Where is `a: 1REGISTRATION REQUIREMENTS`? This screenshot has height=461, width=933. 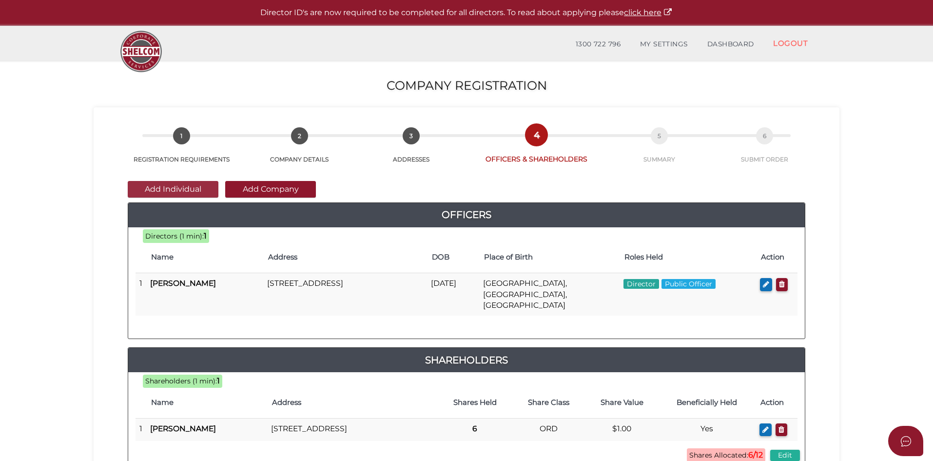 a: 1REGISTRATION REQUIREMENTS is located at coordinates (181, 151).